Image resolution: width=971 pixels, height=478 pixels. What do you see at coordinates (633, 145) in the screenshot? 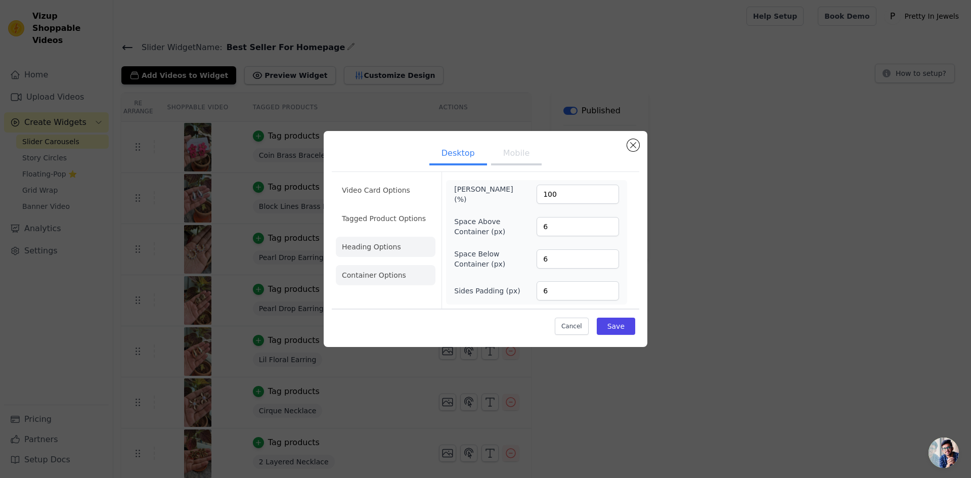
I see `button: Close modal` at bounding box center [633, 145].